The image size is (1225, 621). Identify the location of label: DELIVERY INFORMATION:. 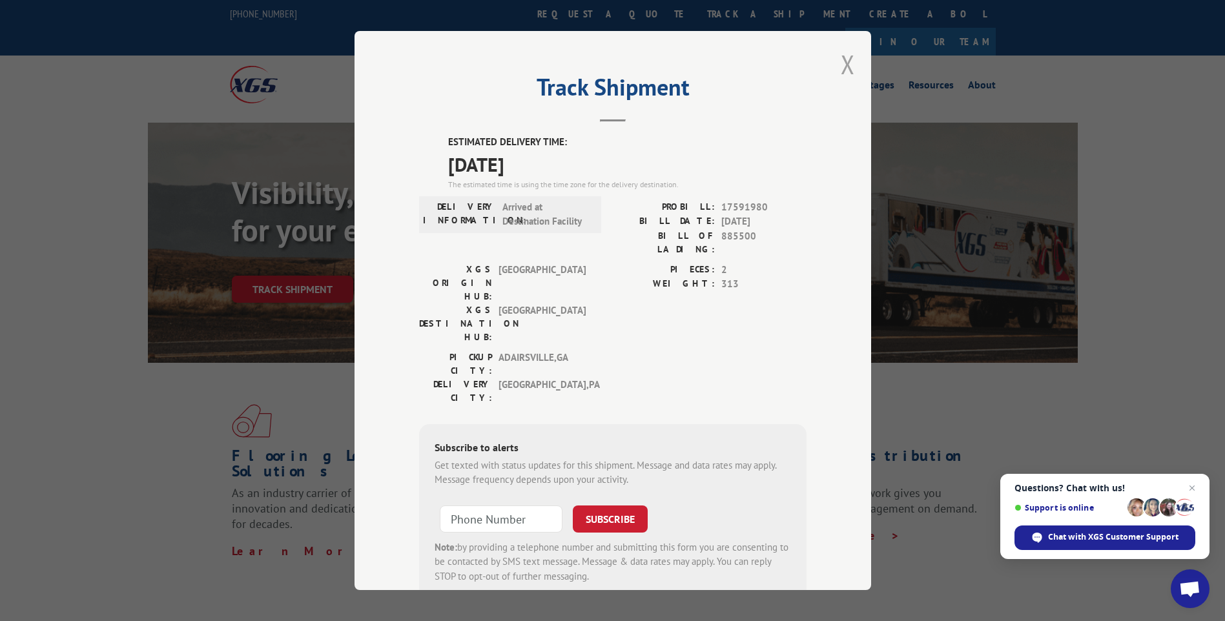
(459, 214).